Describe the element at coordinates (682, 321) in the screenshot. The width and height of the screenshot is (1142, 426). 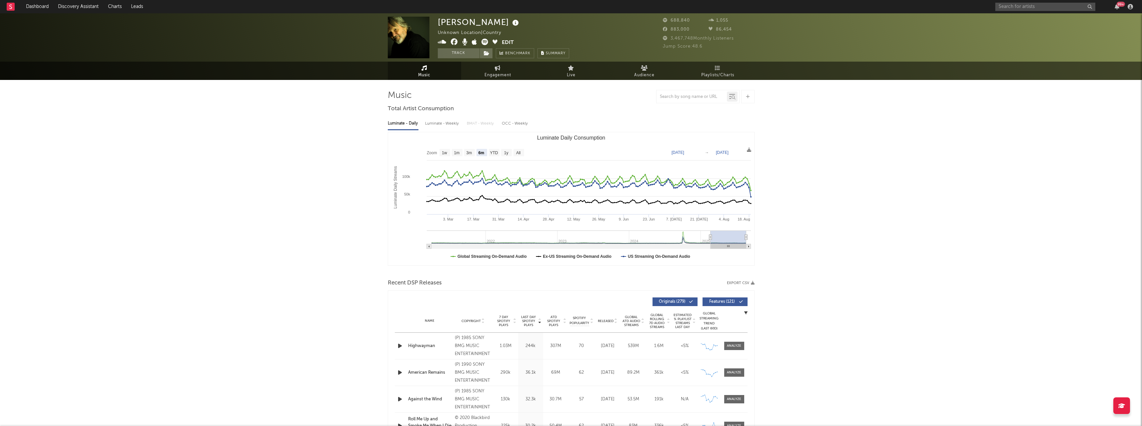
I see `span: Estimated % Playlist Streams Last Day` at that location.